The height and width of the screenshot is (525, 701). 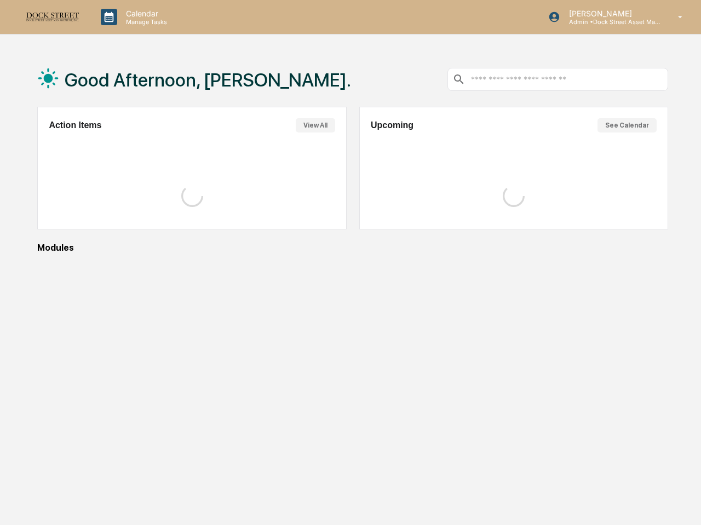 What do you see at coordinates (316, 125) in the screenshot?
I see `a: View All` at bounding box center [316, 125].